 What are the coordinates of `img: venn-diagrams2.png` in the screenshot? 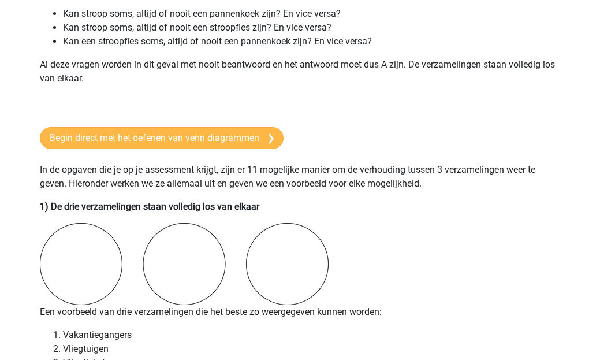 It's located at (184, 264).